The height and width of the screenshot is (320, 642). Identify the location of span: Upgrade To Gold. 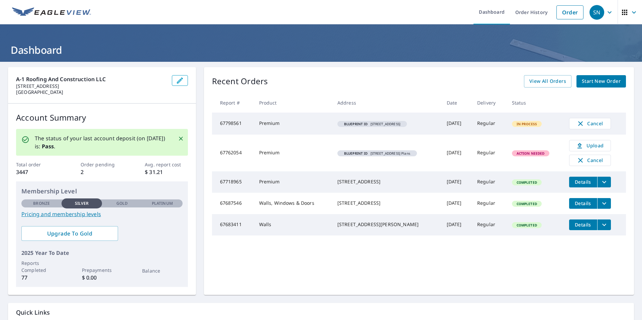
(70, 234).